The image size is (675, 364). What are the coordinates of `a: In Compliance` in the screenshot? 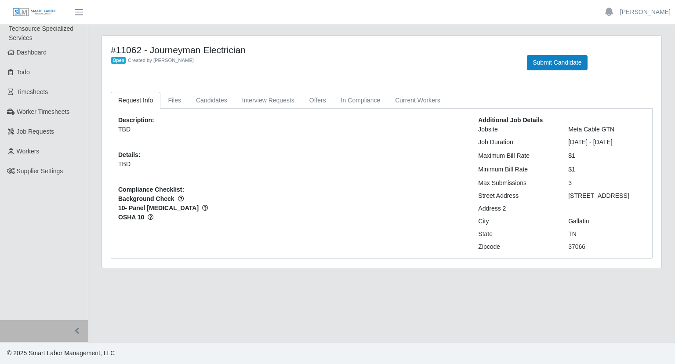 It's located at (361, 100).